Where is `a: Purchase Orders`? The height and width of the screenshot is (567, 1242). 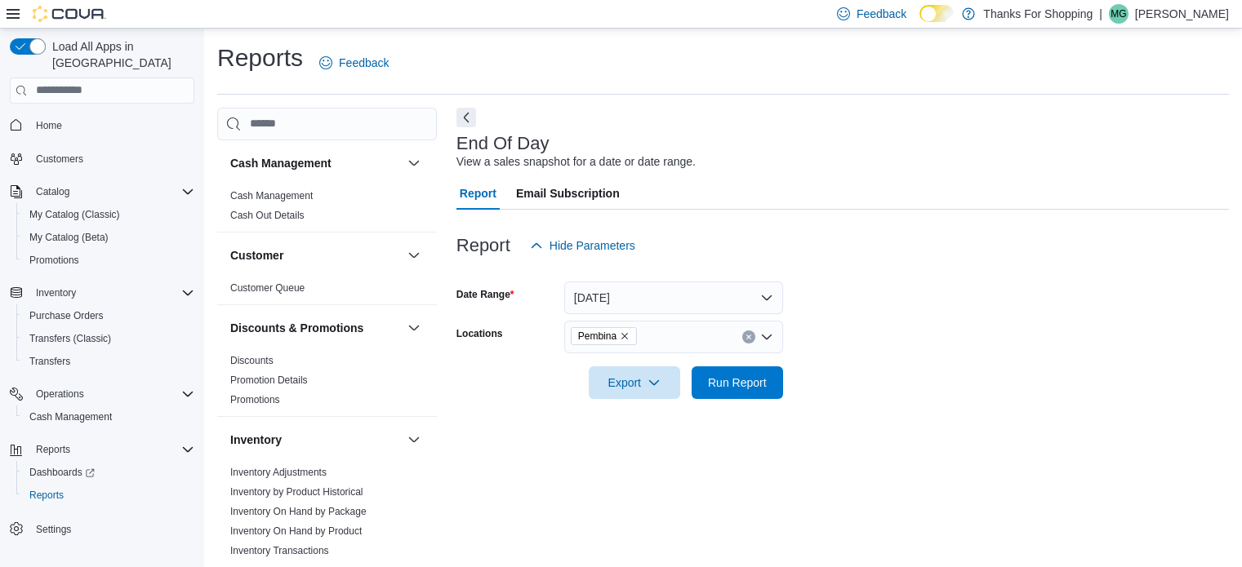
a: Purchase Orders is located at coordinates (66, 316).